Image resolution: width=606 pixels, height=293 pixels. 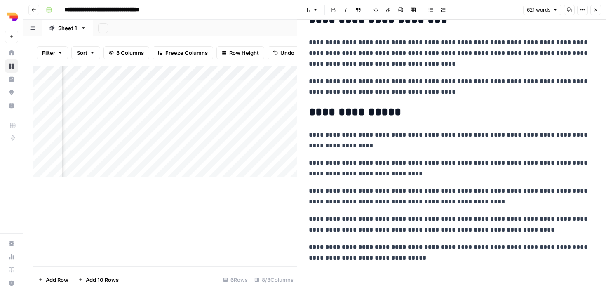 What do you see at coordinates (12, 243) in the screenshot?
I see `a: Settings` at bounding box center [12, 243].